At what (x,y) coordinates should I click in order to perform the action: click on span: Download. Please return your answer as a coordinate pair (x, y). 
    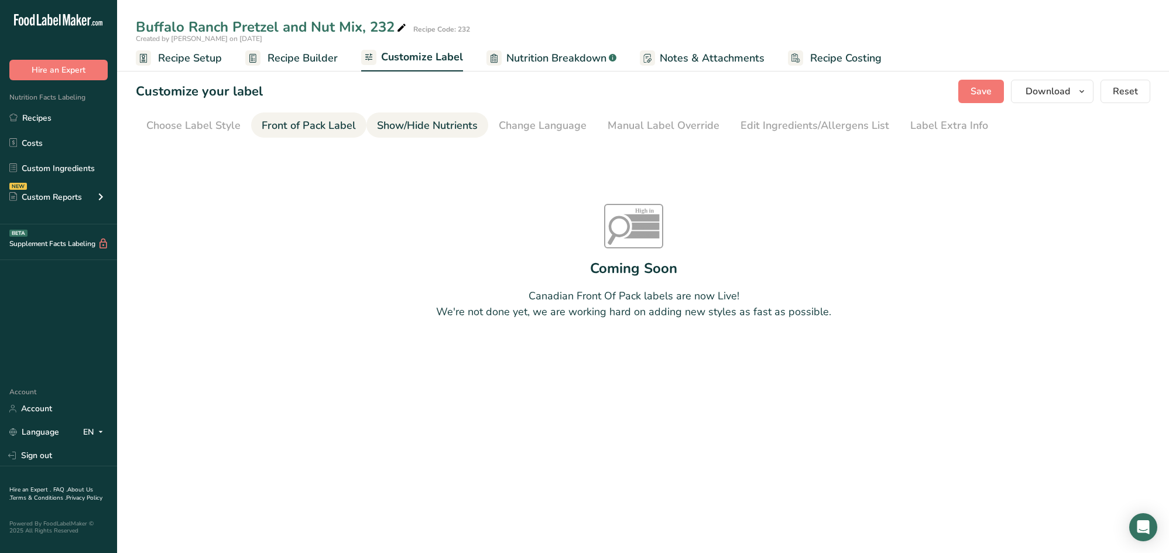
    Looking at the image, I should click on (1048, 91).